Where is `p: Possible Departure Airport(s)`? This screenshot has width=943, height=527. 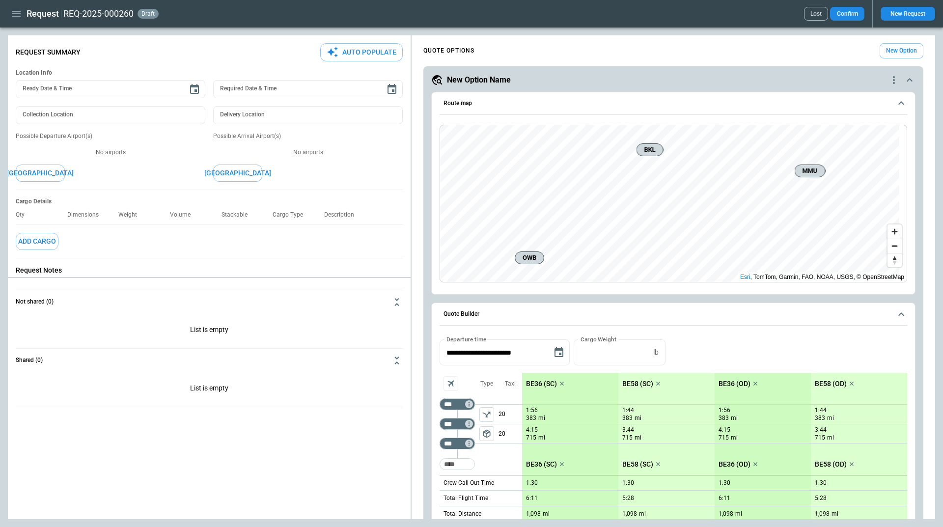 p: Possible Departure Airport(s) is located at coordinates (111, 136).